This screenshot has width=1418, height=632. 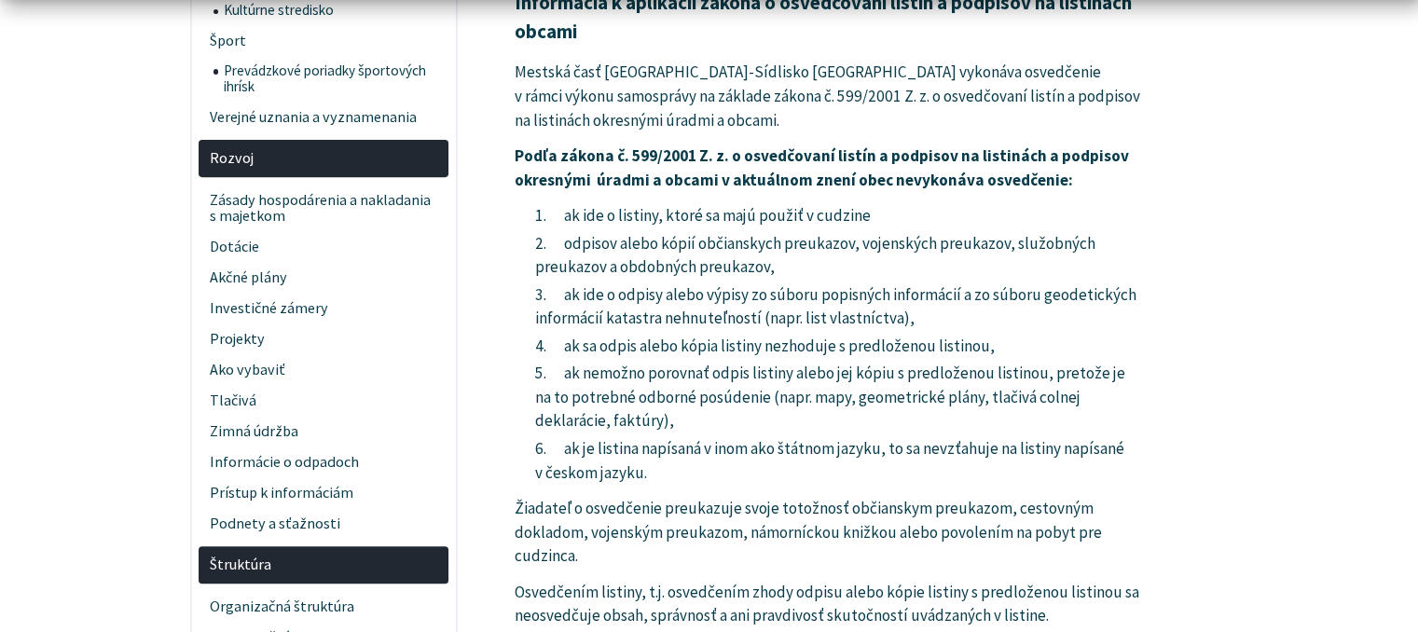 What do you see at coordinates (324, 606) in the screenshot?
I see `a: Organizačná štruktúra` at bounding box center [324, 606].